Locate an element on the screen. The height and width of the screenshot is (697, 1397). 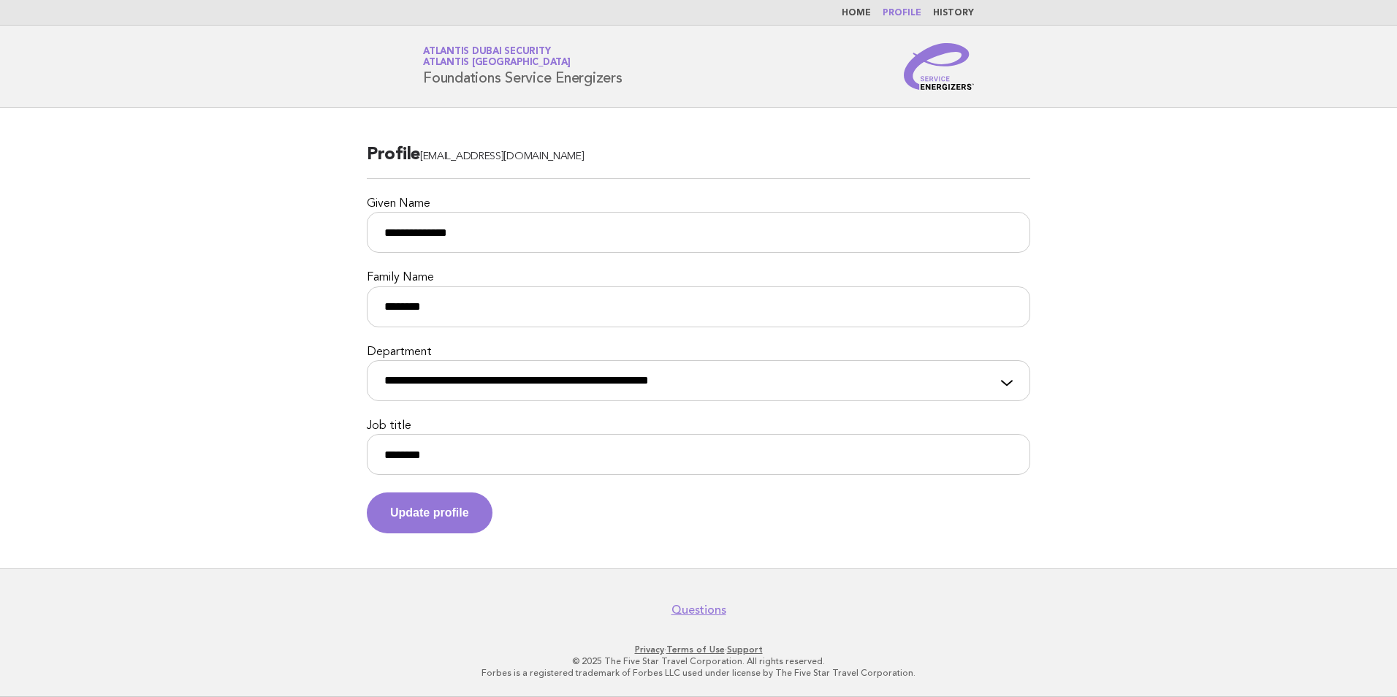
label: Family Name is located at coordinates (699, 278).